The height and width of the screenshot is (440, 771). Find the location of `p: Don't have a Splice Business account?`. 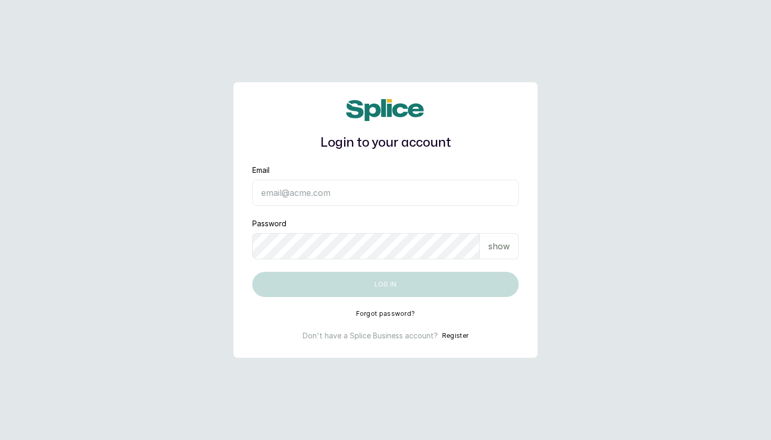

p: Don't have a Splice Business account? is located at coordinates (370, 336).